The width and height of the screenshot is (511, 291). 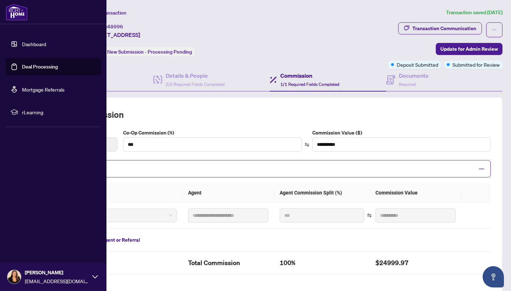 What do you see at coordinates (469, 49) in the screenshot?
I see `button: Update for Admin Review` at bounding box center [469, 49].